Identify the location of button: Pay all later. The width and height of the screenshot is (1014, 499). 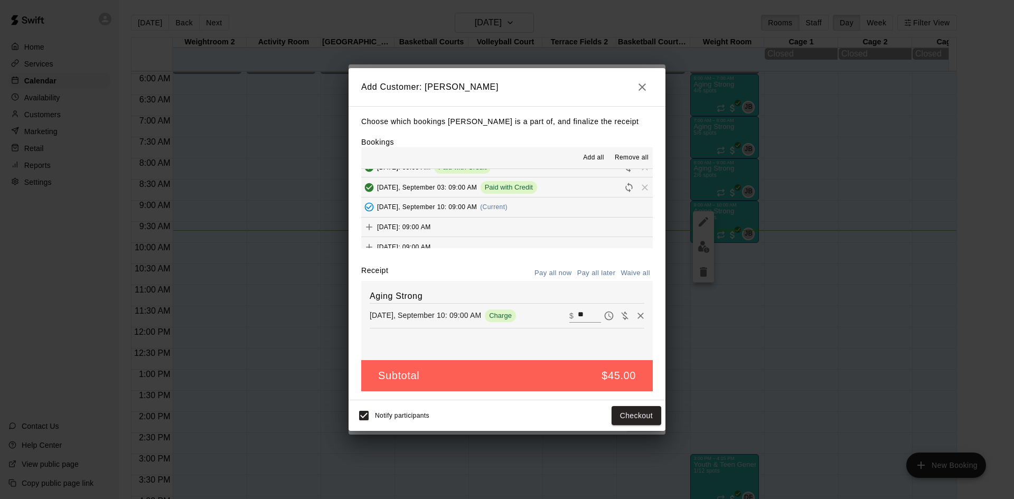
(596, 273).